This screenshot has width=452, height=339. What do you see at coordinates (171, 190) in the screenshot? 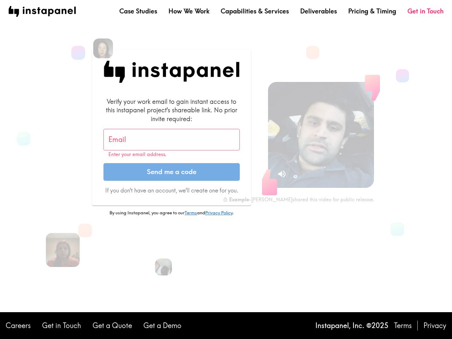
I see `p: If you don't have an account, we'll create one for you.` at bounding box center [171, 190].